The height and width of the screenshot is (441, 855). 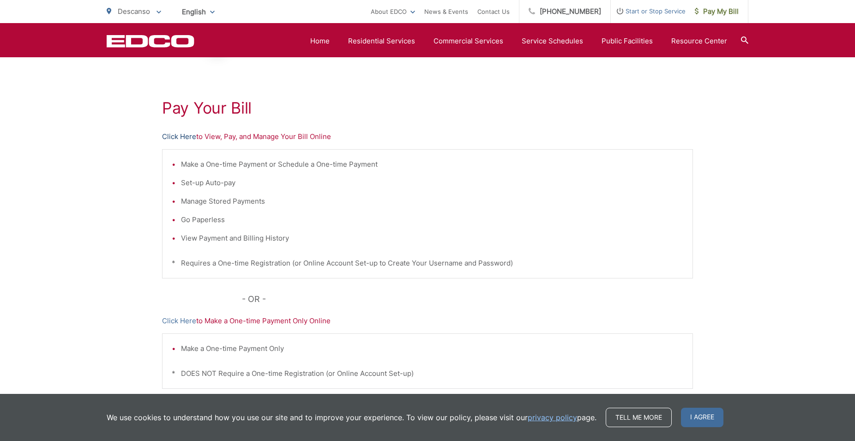 I want to click on li: Make a One-time Payment or Schedule a One-time Payment, so click(x=432, y=164).